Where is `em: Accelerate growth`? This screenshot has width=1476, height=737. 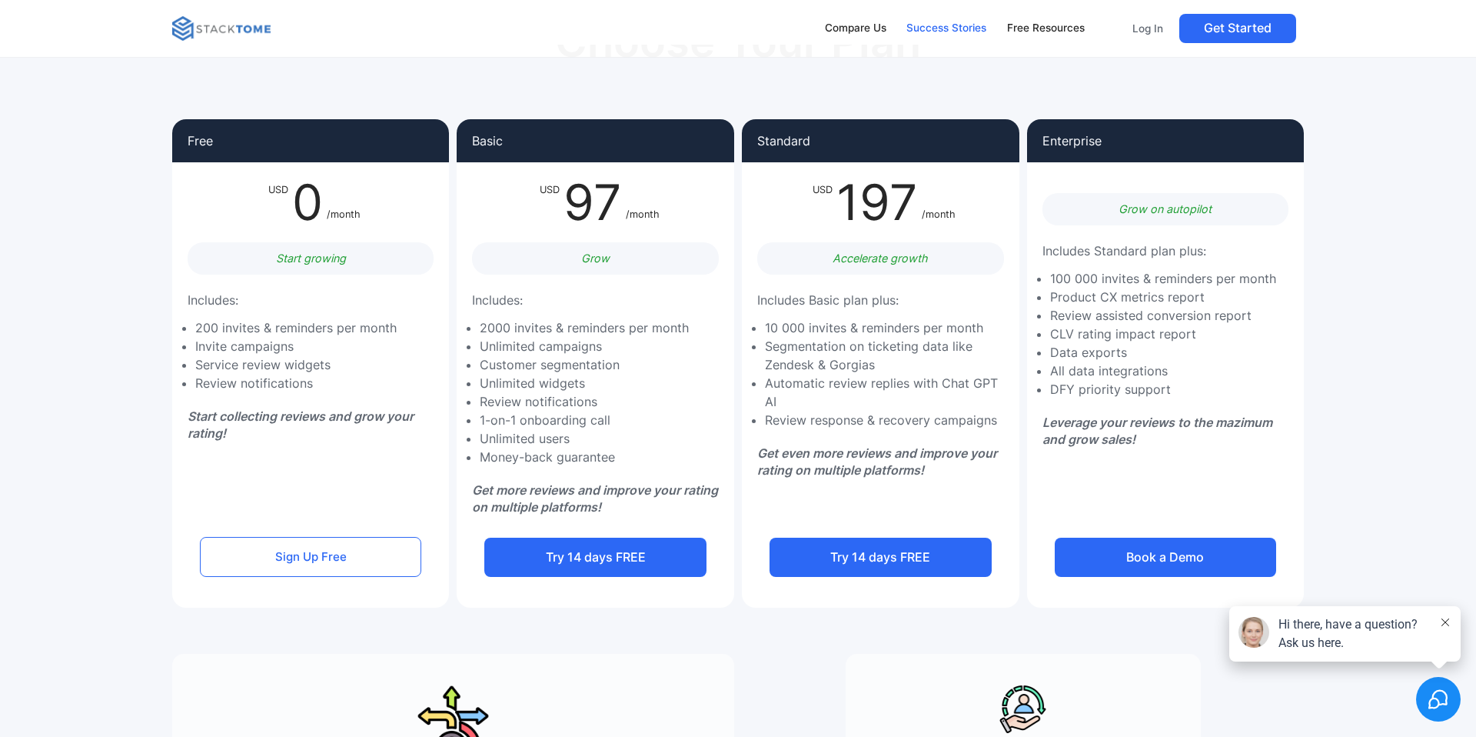
em: Accelerate growth is located at coordinates (880, 258).